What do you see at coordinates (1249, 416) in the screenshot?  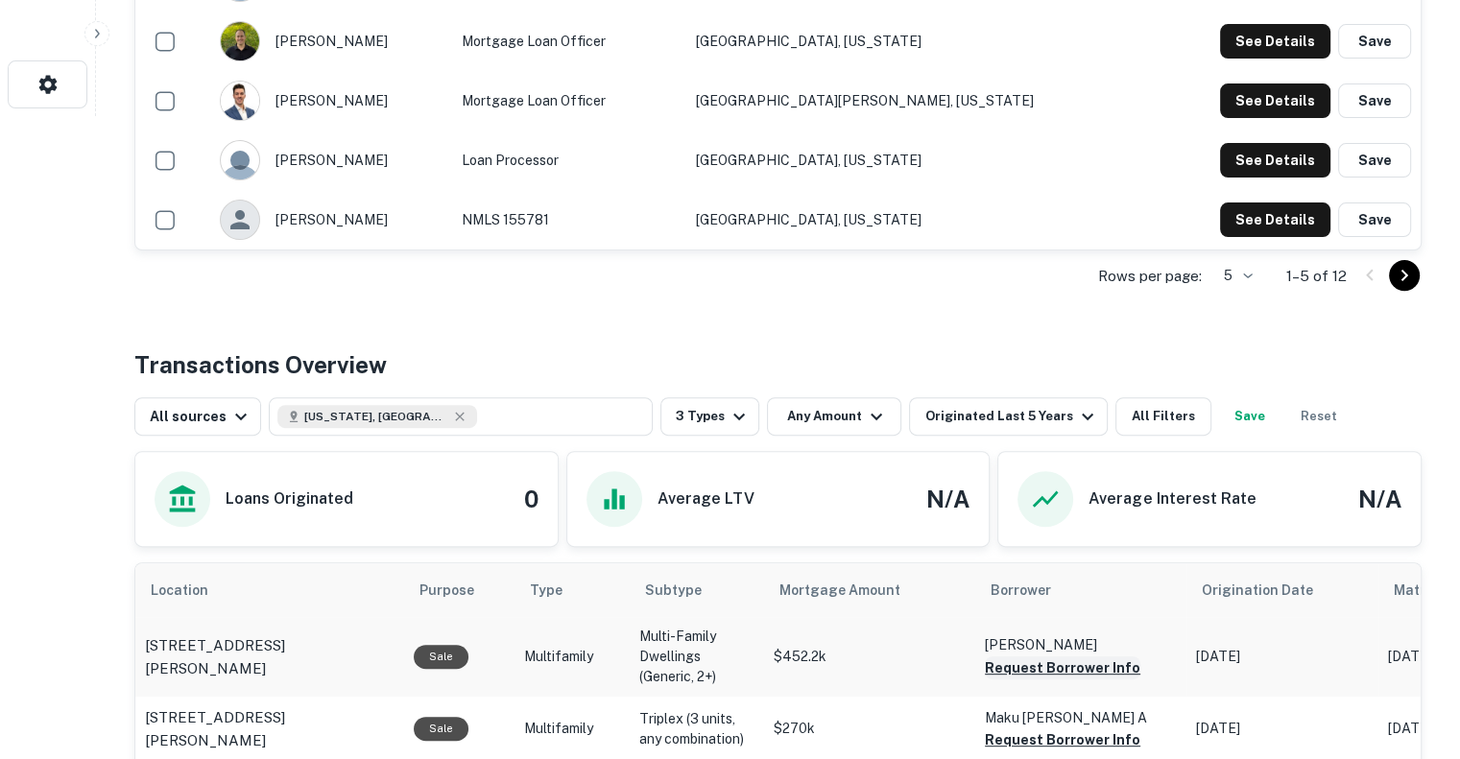 I see `button: Save your search to get updates of matches that match your search criteria.` at bounding box center [1249, 416].